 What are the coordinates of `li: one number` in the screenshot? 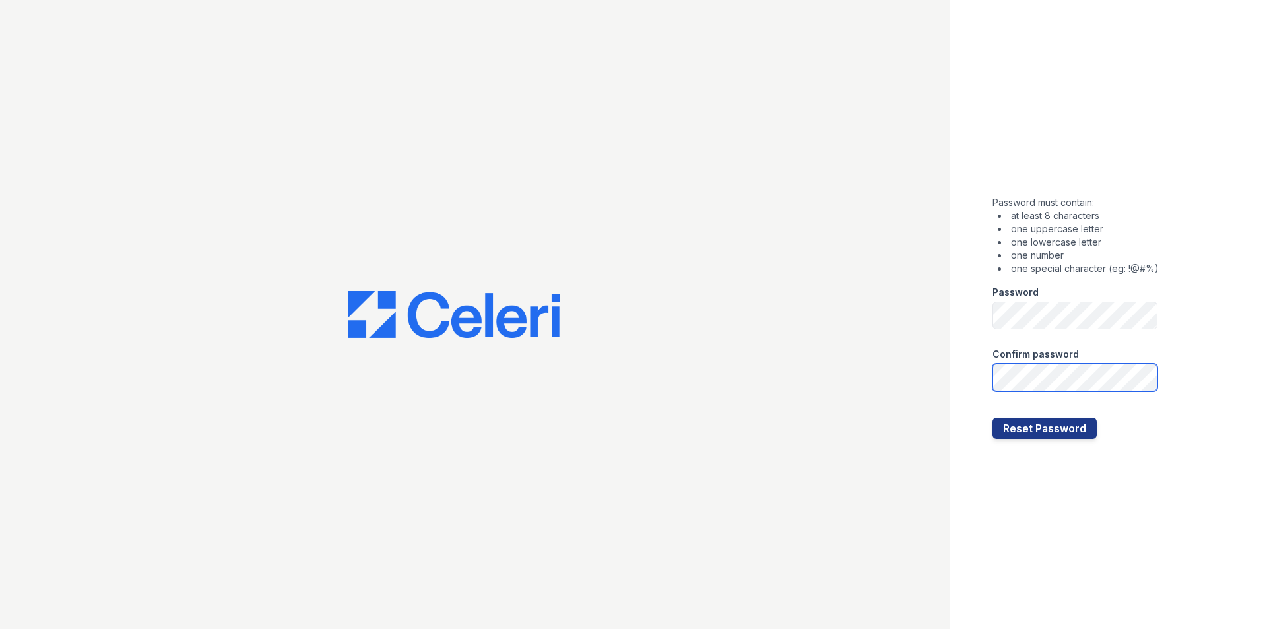 It's located at (1078, 255).